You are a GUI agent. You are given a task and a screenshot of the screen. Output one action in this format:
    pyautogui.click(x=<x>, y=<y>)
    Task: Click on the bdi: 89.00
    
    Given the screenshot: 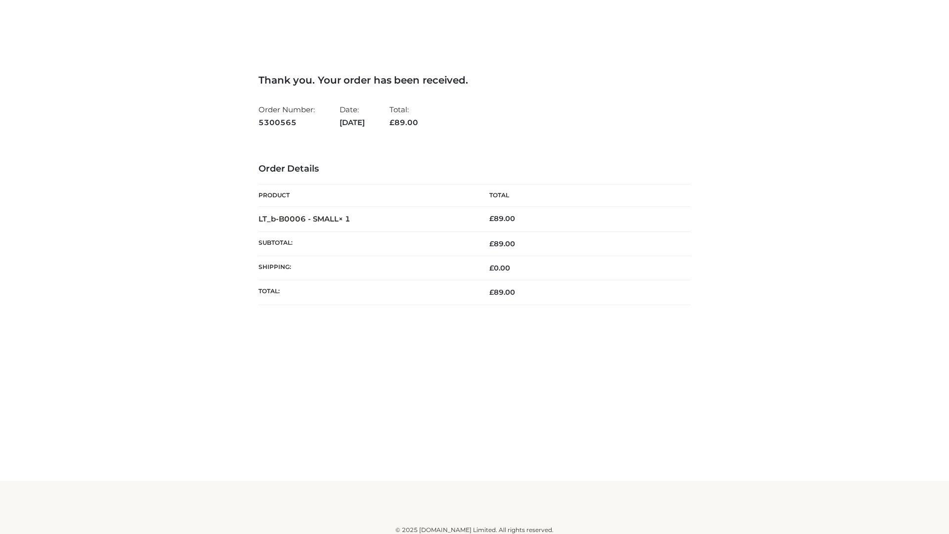 What is the action you would take?
    pyautogui.click(x=502, y=219)
    